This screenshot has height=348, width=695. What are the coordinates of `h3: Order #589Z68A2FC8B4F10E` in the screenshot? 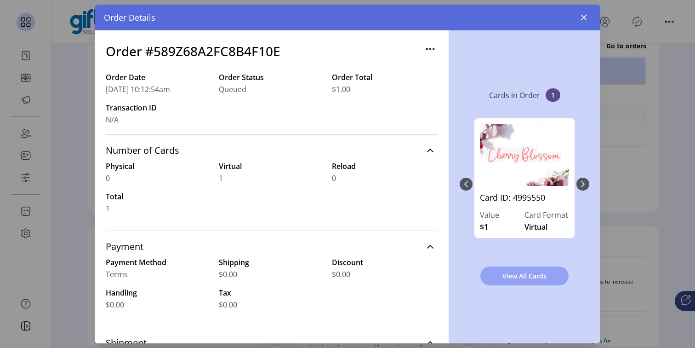 It's located at (193, 51).